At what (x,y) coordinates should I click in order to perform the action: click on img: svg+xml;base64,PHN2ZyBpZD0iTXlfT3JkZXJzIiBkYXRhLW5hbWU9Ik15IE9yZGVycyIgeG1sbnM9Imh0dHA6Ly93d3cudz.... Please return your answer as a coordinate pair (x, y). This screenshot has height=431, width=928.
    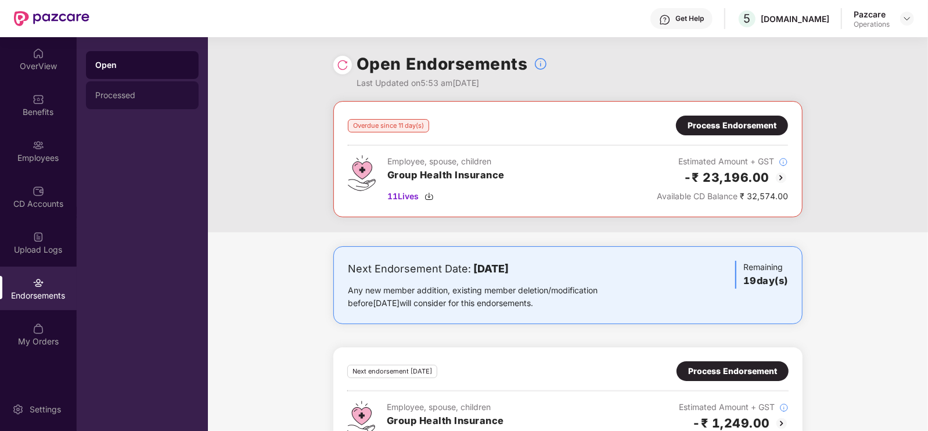
    Looking at the image, I should click on (38, 329).